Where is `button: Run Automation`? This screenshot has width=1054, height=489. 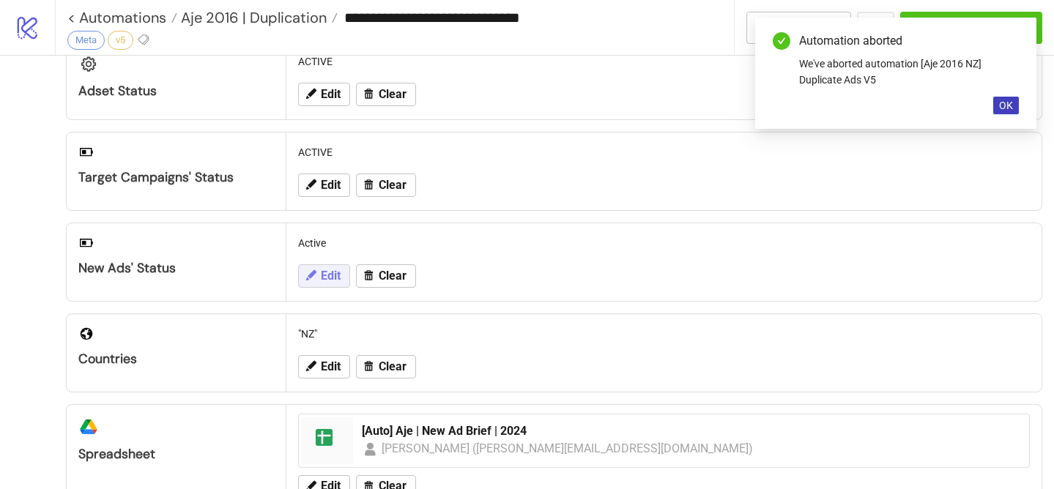
button: Run Automation is located at coordinates (971, 28).